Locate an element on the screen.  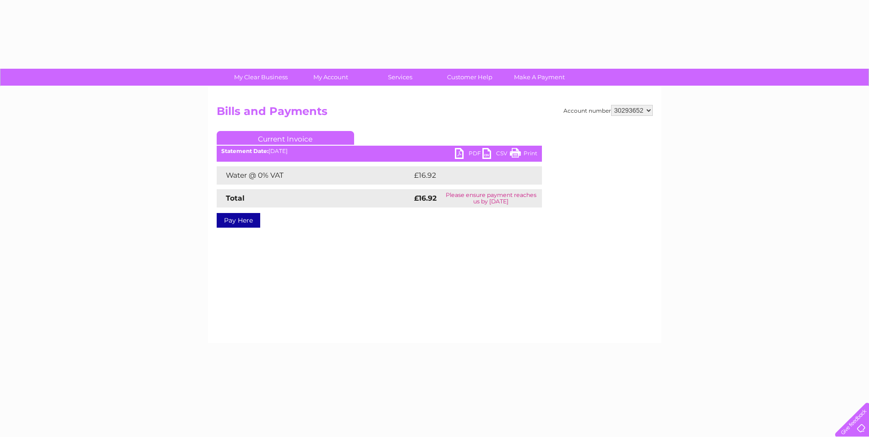
a: PDF is located at coordinates (469, 154).